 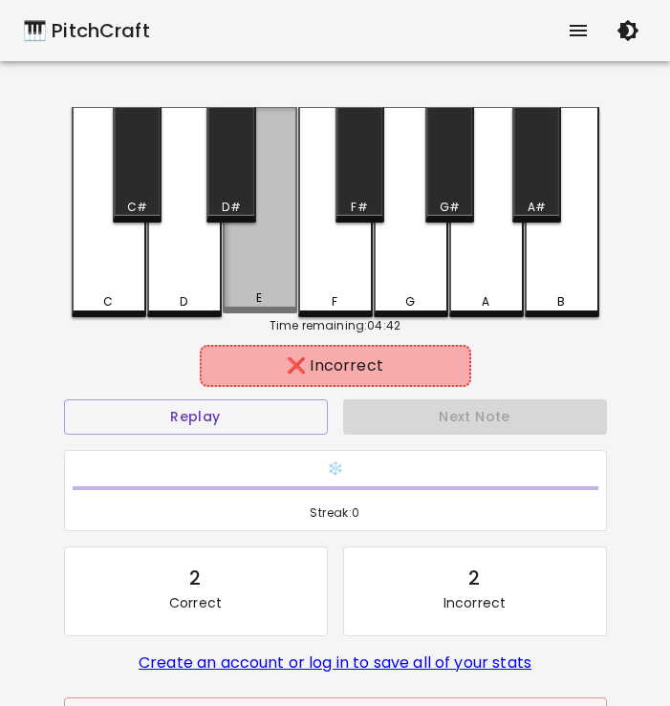 I want to click on div: ❌ Incorrect, so click(x=335, y=366).